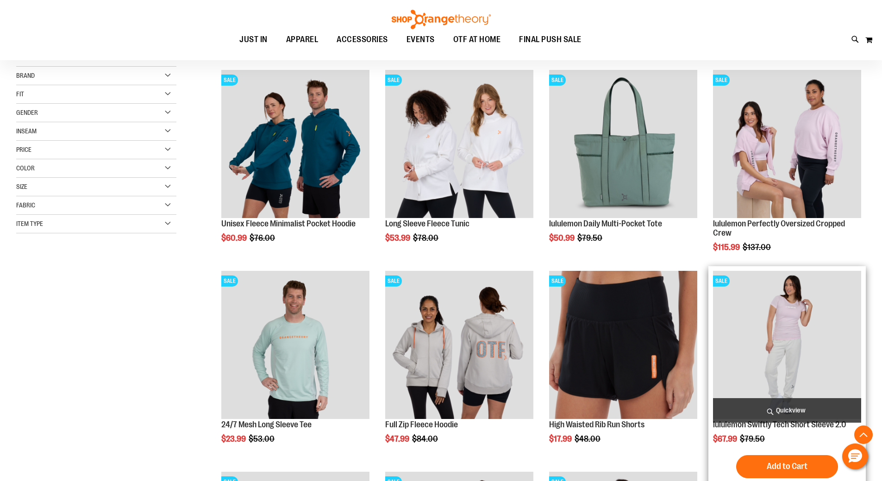 This screenshot has height=481, width=882. Describe the element at coordinates (779, 228) in the screenshot. I see `a: lululemon Perfectly Oversized Cropped Crew` at that location.